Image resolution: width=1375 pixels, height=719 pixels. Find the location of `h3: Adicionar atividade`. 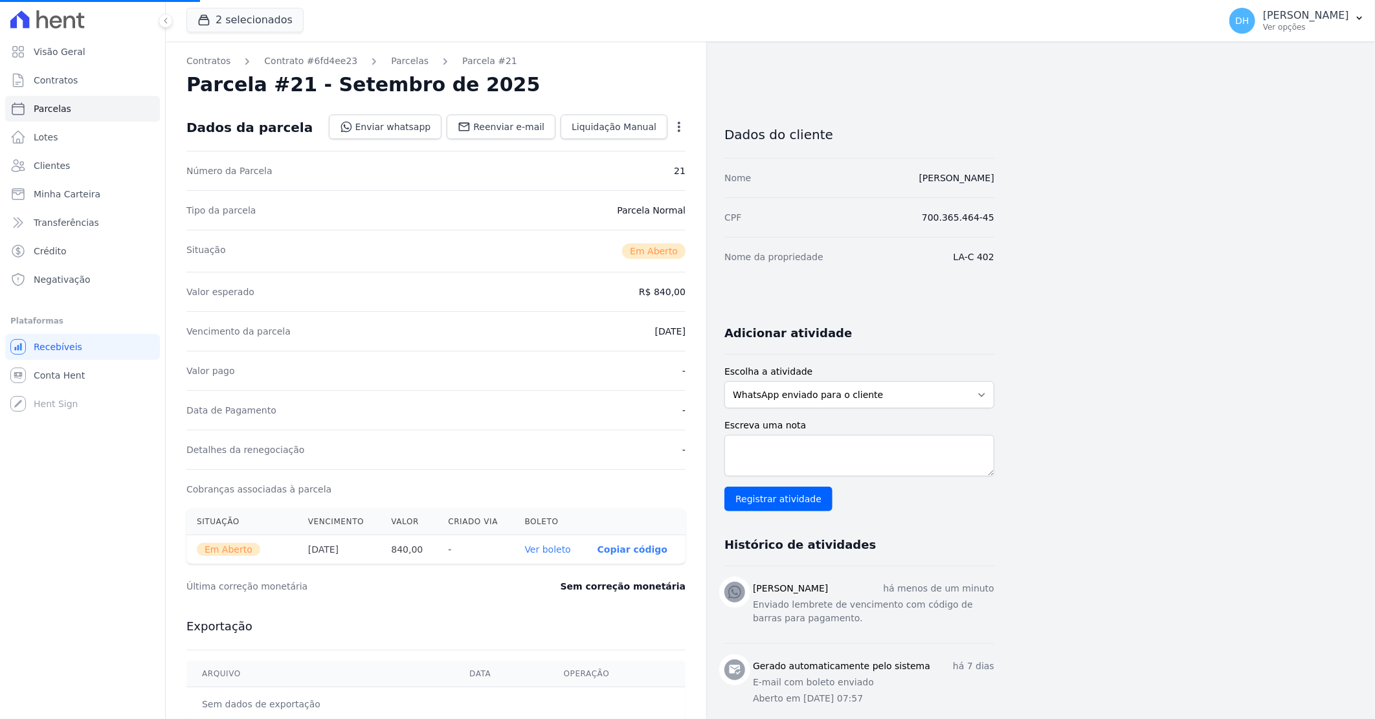

h3: Adicionar atividade is located at coordinates (788, 334).